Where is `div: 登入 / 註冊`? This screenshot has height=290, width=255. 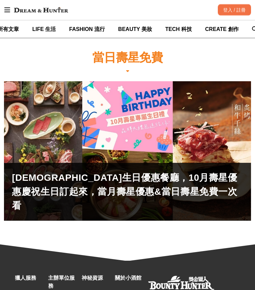 div: 登入 / 註冊 is located at coordinates (235, 10).